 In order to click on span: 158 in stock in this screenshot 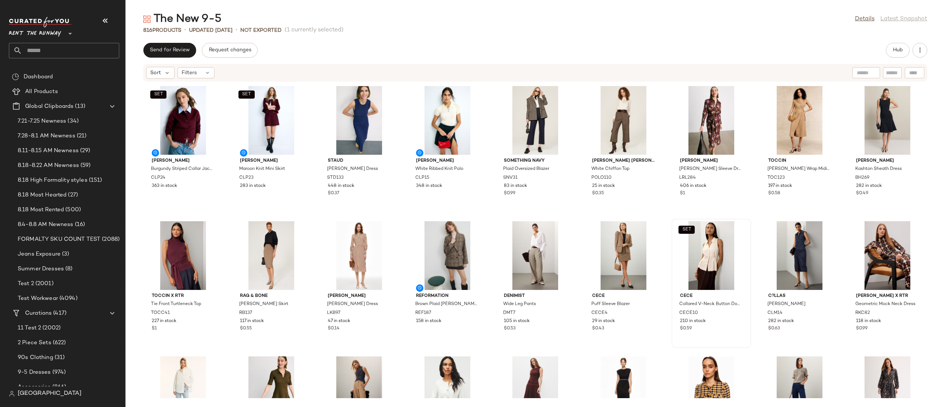, I will do `click(429, 321)`.